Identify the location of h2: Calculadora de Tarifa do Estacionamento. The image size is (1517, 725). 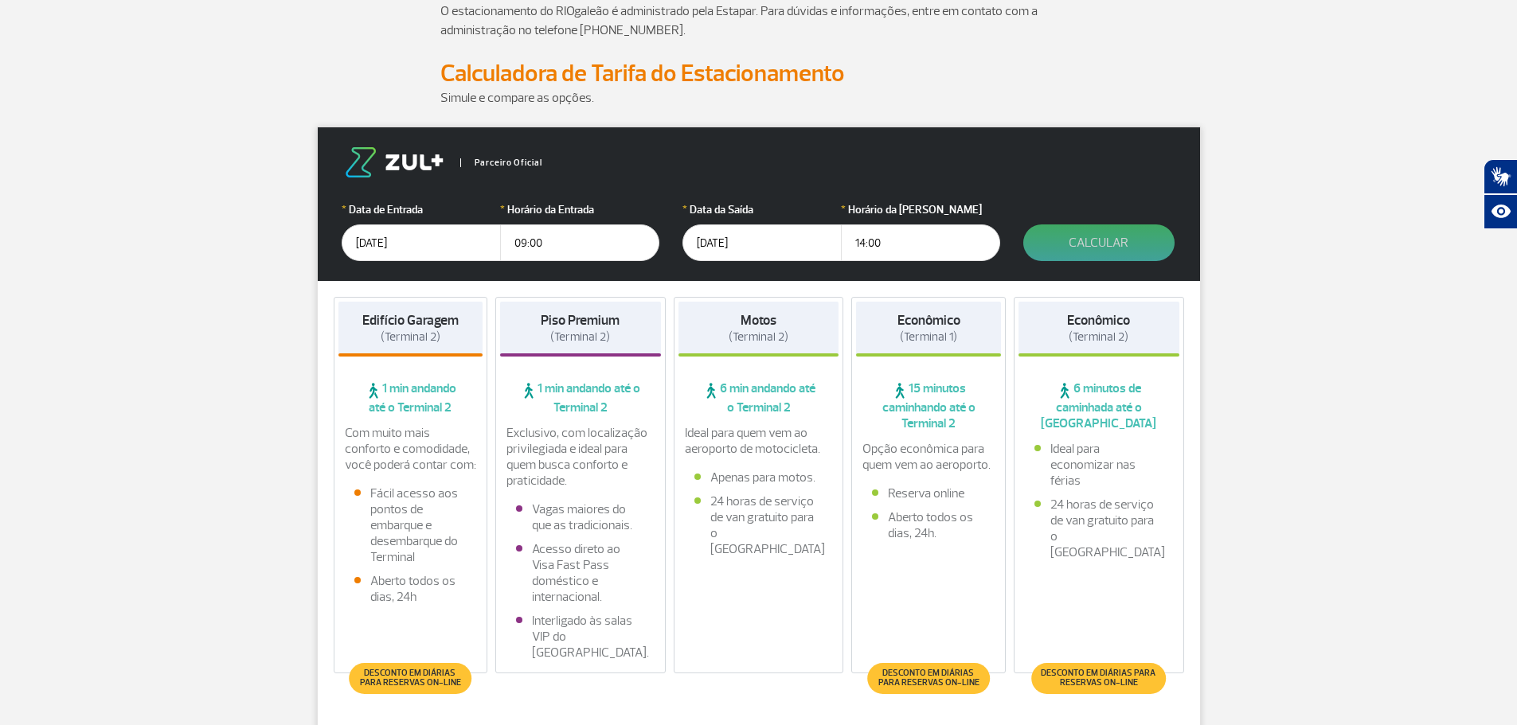
(759, 73).